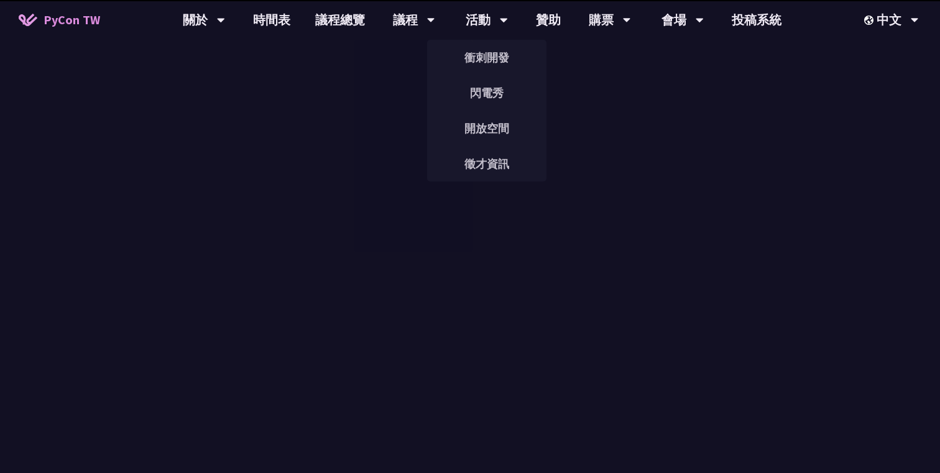 This screenshot has width=940, height=473. Describe the element at coordinates (487, 93) in the screenshot. I see `a: 閃電秀` at that location.